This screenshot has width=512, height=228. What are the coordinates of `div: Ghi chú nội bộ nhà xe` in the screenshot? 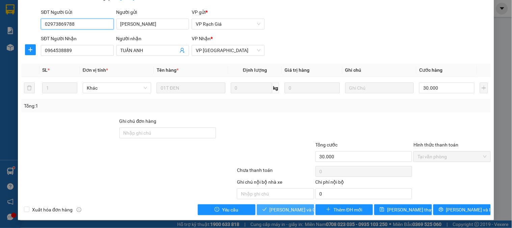 It's located at (276, 183).